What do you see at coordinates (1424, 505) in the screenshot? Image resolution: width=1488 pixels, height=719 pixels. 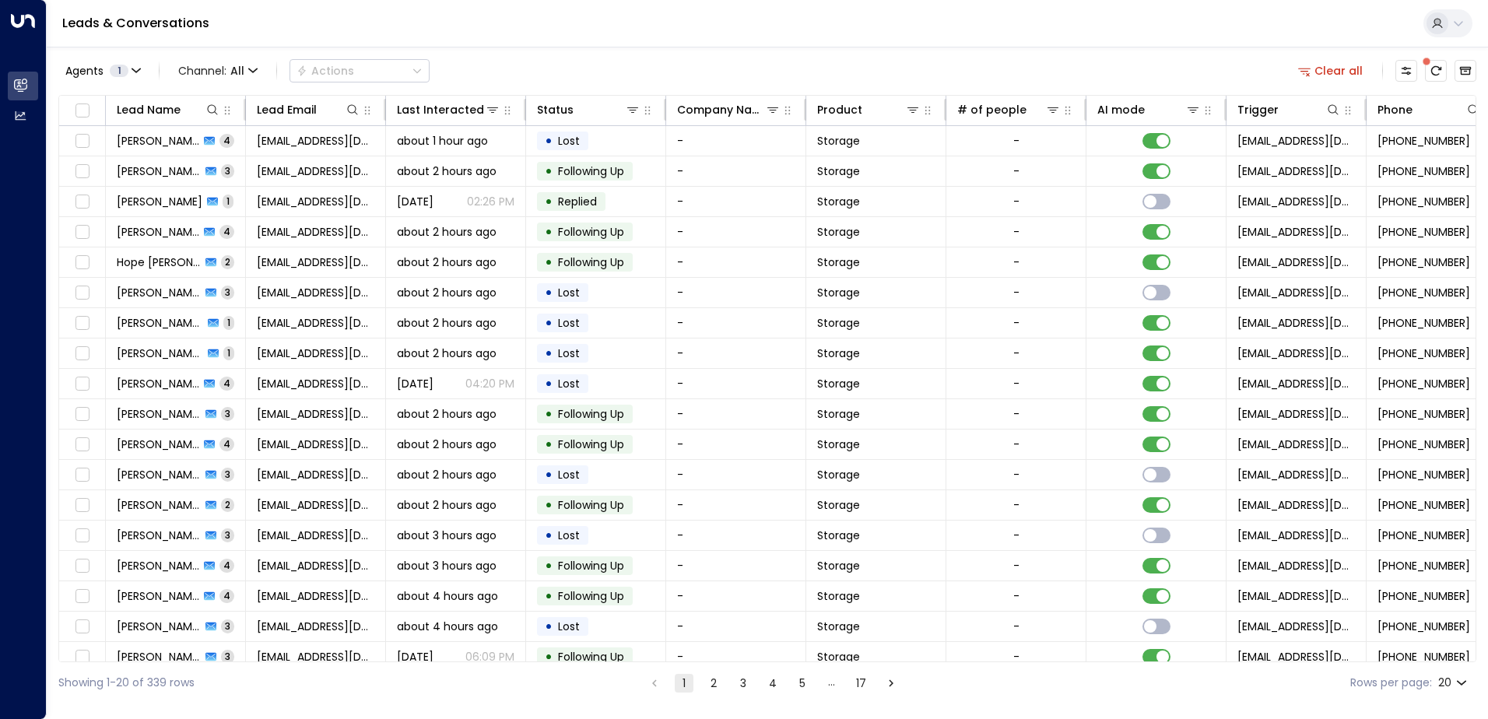 I see `span: +447963823918` at bounding box center [1424, 505].